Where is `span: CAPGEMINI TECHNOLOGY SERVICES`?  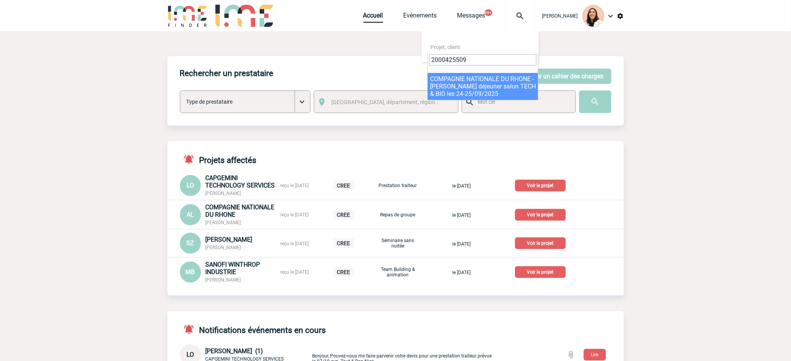
span: CAPGEMINI TECHNOLOGY SERVICES is located at coordinates (240, 182).